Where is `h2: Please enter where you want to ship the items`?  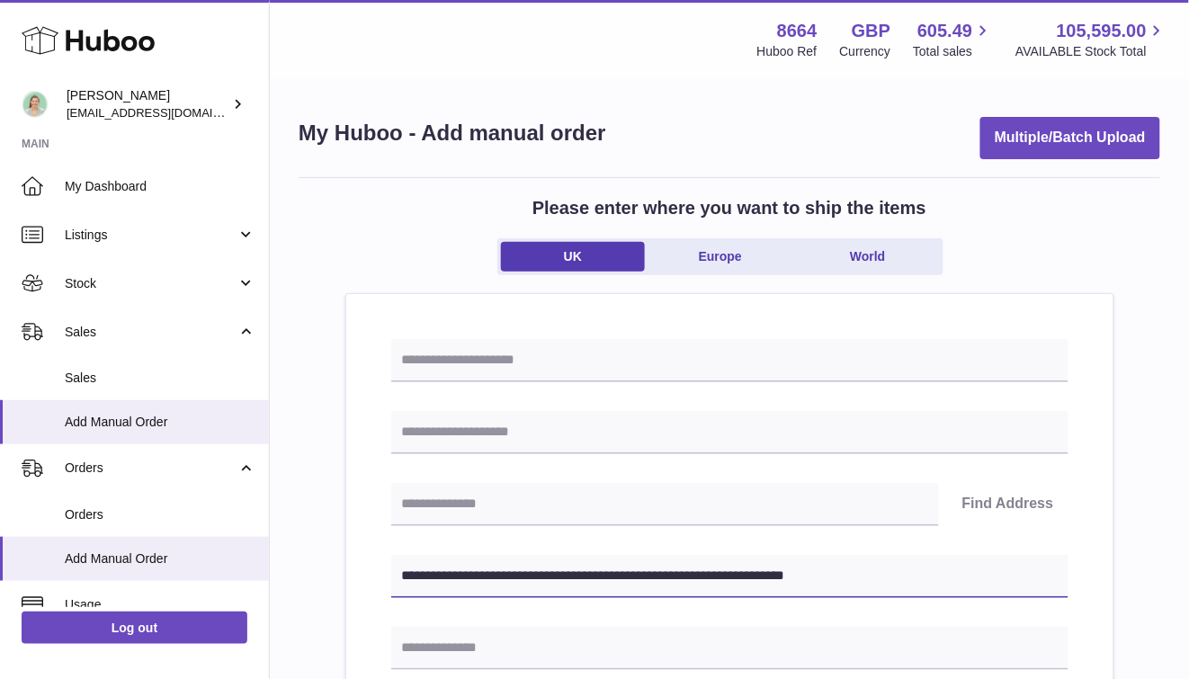
h2: Please enter where you want to ship the items is located at coordinates (729, 208).